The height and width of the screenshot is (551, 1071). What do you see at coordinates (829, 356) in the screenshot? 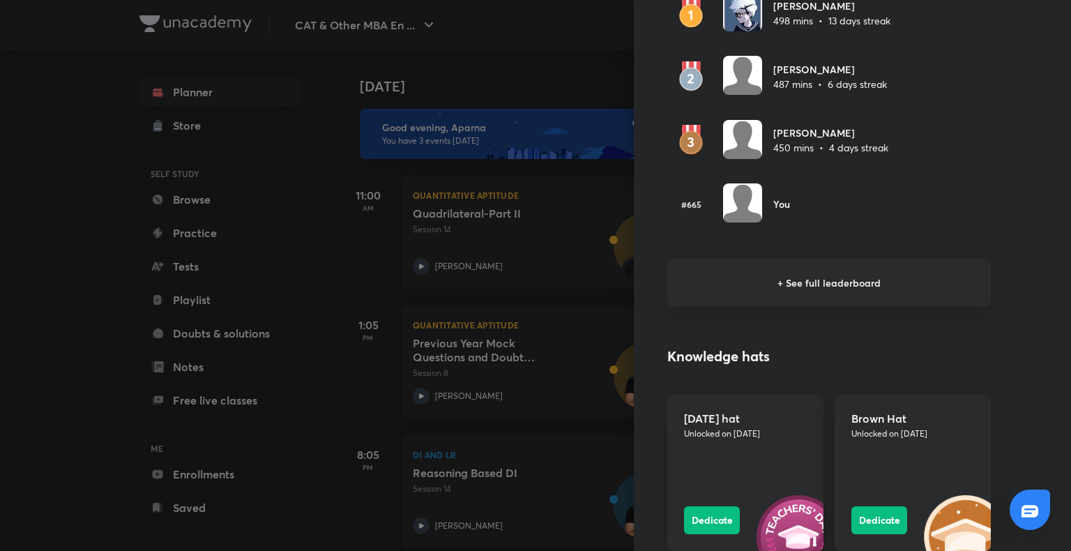
I see `h4: Knowledge hats` at bounding box center [829, 356].